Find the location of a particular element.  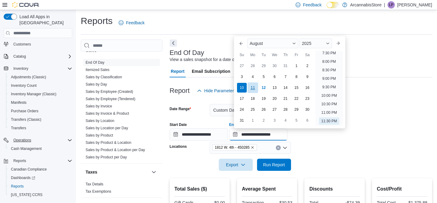

div: View a sales snapshot for a date or date range. is located at coordinates (214, 59).